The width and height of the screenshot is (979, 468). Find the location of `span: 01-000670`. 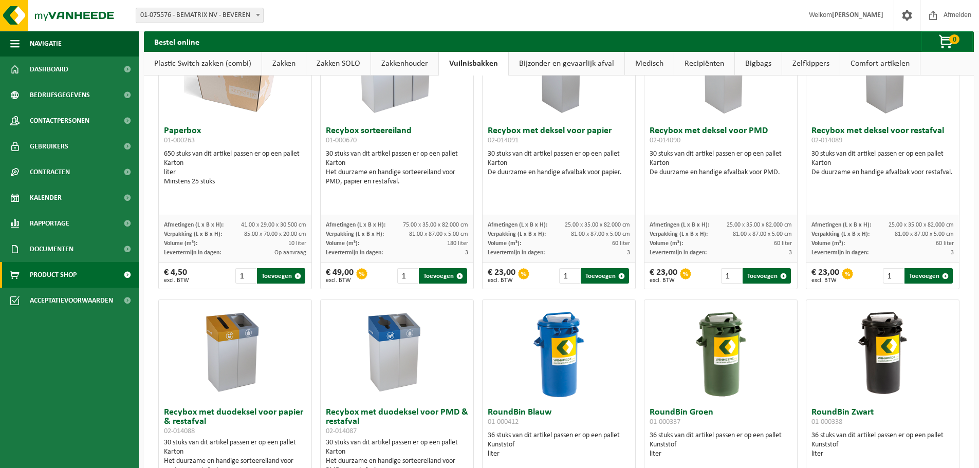

span: 01-000670 is located at coordinates (341, 140).